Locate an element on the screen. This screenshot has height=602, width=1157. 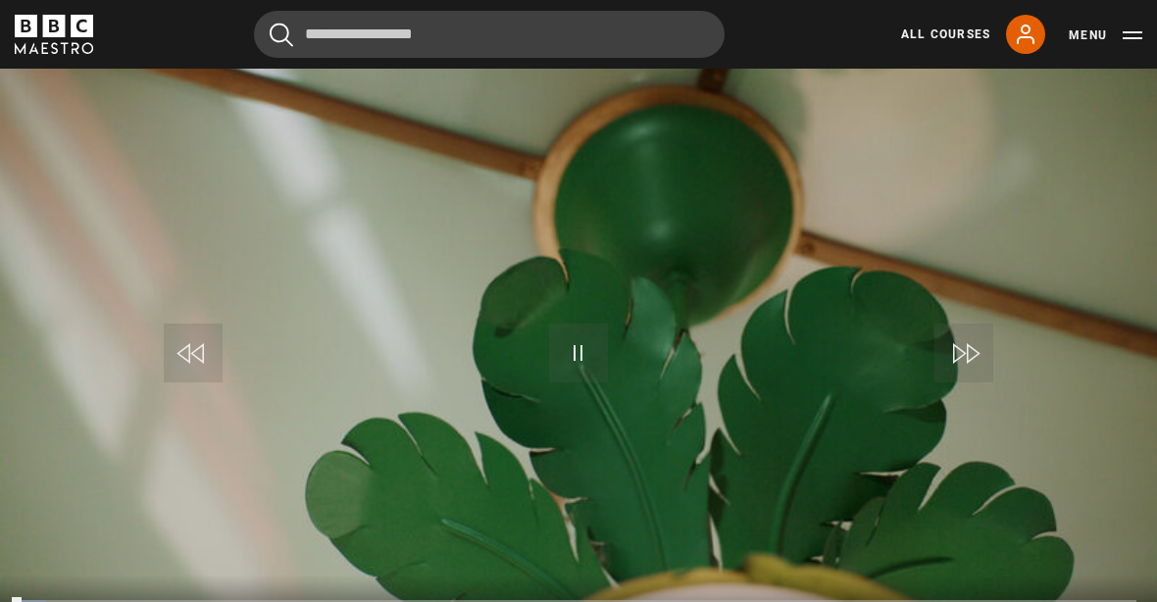
a: All Courses is located at coordinates (945, 34).